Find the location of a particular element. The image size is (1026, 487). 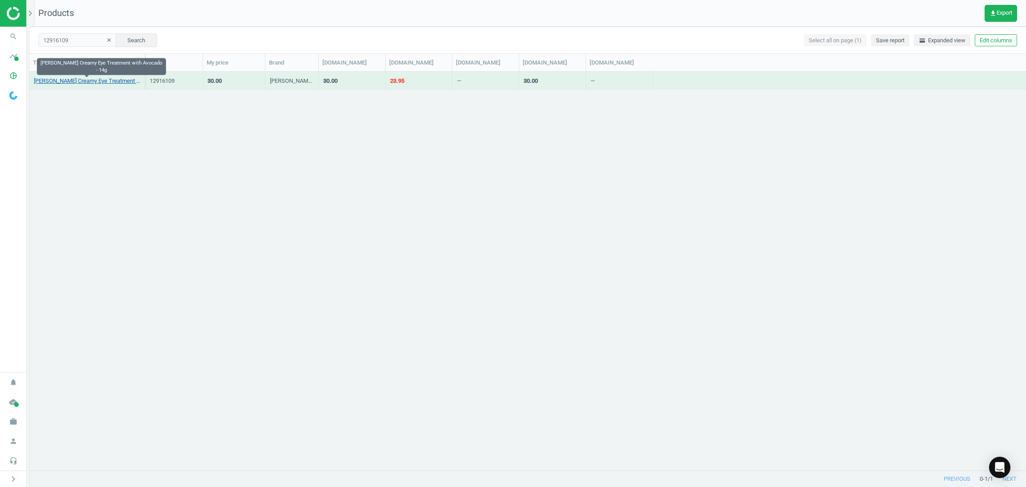

input: SKU/Title search is located at coordinates (77, 40).